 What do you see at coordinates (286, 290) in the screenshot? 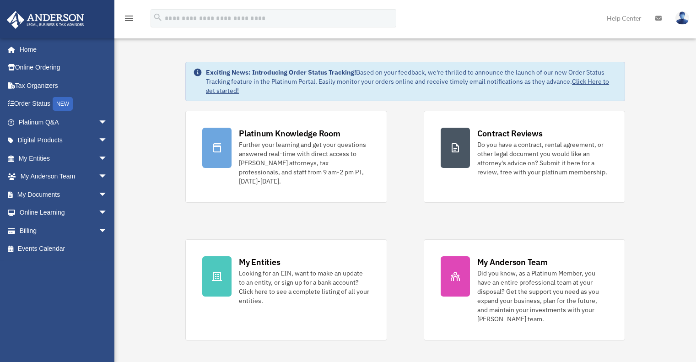
I see `a: My Entities Looking for an EIN, want to make an update to an entity, or sign up for a bank accoun...` at bounding box center [286, 290].